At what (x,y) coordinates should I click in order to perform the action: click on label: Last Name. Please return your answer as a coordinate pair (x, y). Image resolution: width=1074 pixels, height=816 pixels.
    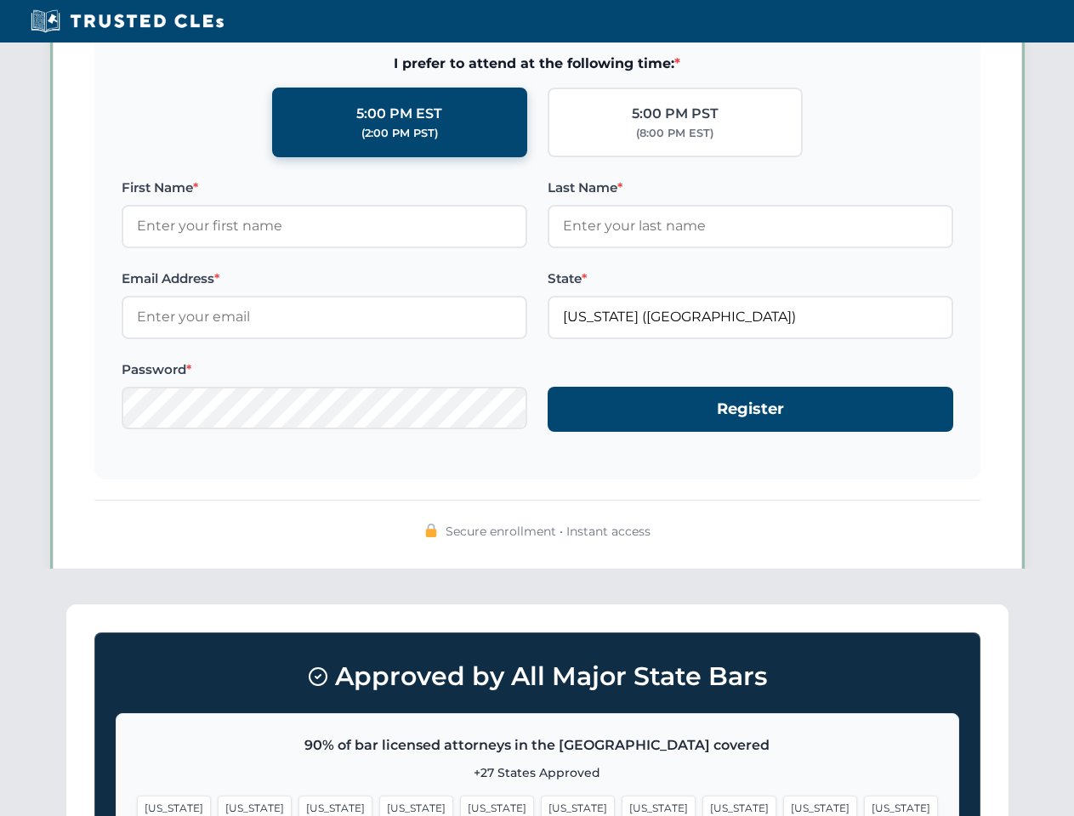
    Looking at the image, I should click on (750, 188).